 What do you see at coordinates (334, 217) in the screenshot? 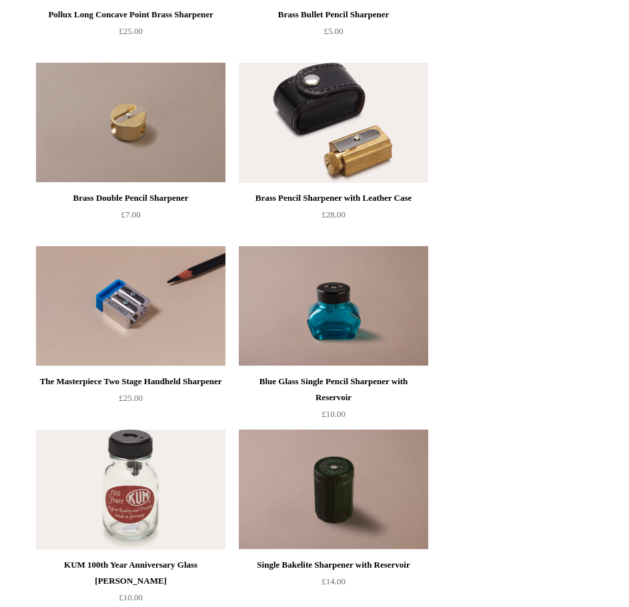
I see `a: Brass Pencil Sharpener with Leather Case £28.00` at bounding box center [334, 217].